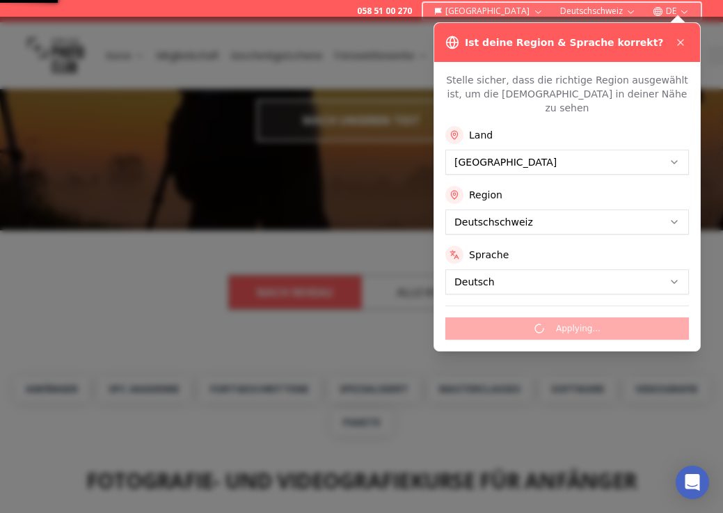  What do you see at coordinates (671, 11) in the screenshot?
I see `button: DE` at bounding box center [671, 11].